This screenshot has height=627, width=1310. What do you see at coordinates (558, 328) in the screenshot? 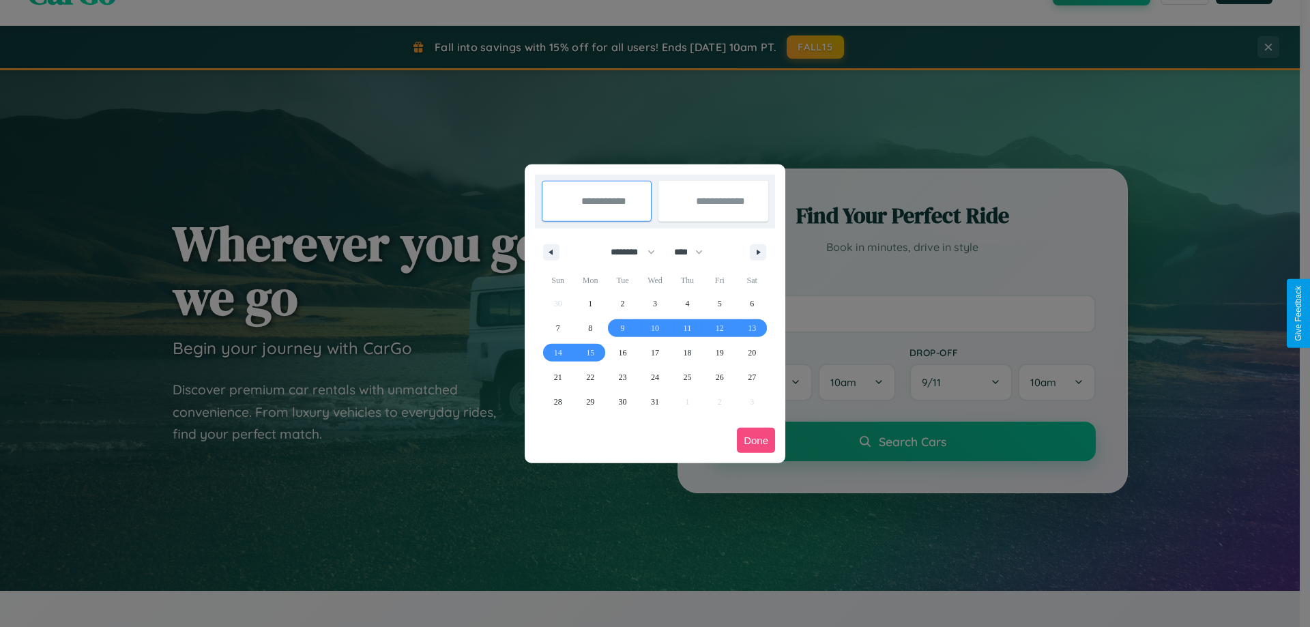
I see `button: 7` at bounding box center [558, 328].